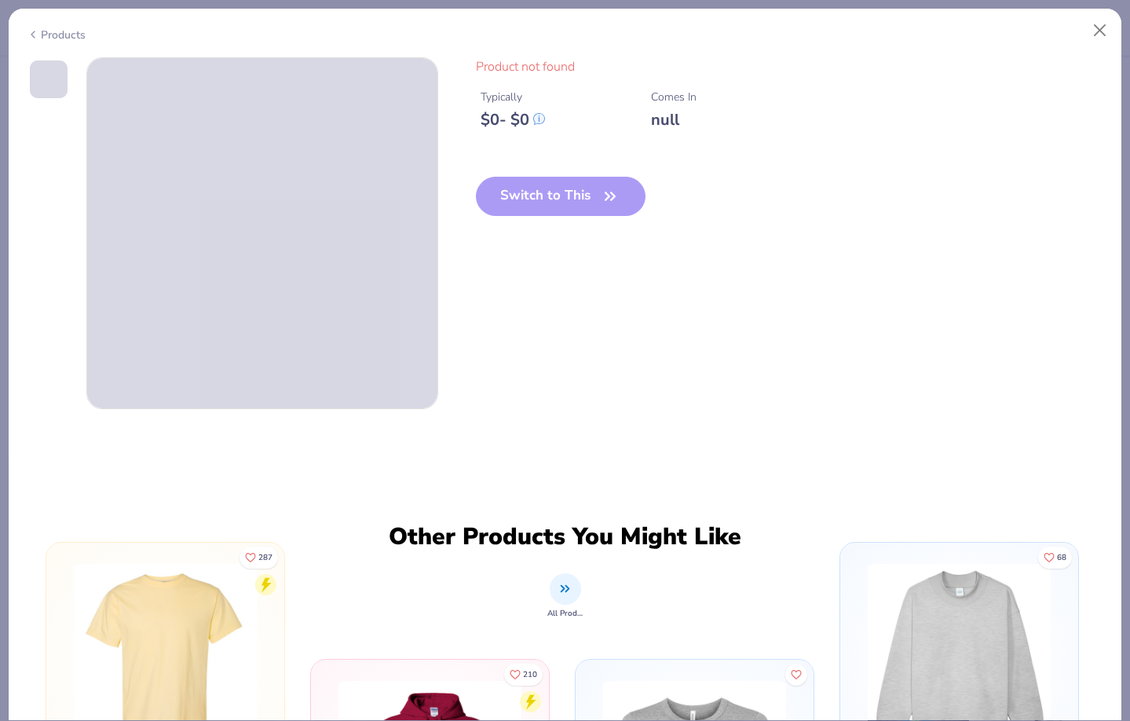 The image size is (1130, 721). Describe the element at coordinates (565, 596) in the screenshot. I see `button: filter button` at that location.